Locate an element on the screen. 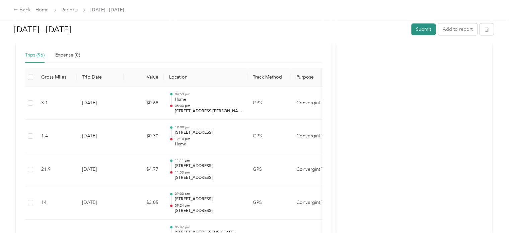  p: 12:10 pm is located at coordinates (208, 139).